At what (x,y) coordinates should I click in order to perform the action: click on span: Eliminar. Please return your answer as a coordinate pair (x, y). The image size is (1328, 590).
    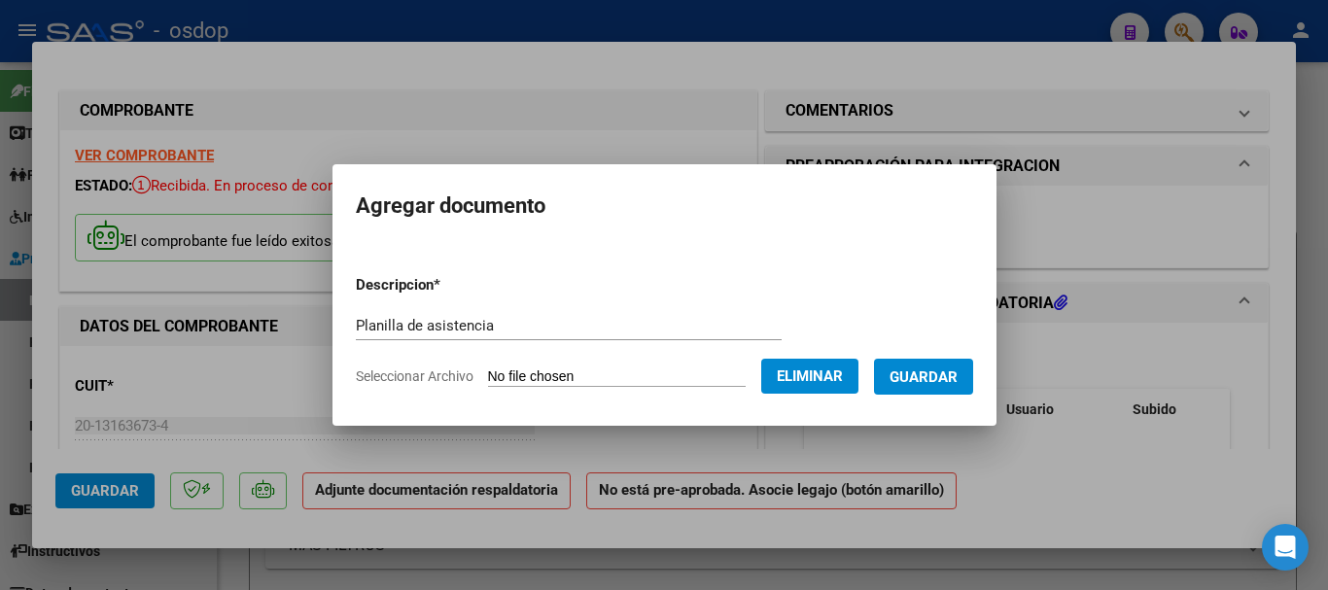
    Looking at the image, I should click on (810, 376).